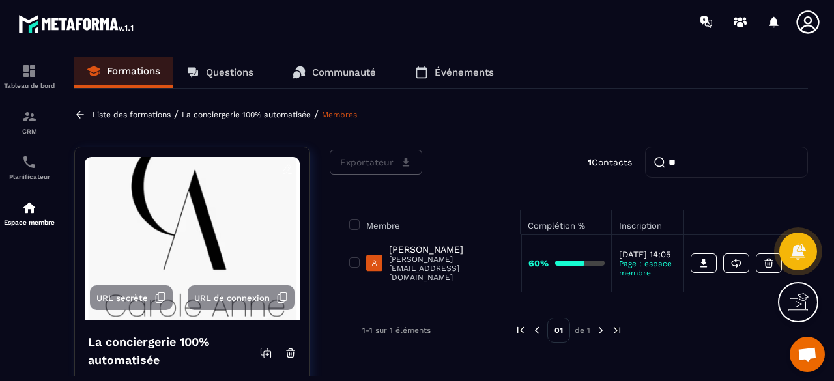  Describe the element at coordinates (590, 162) in the screenshot. I see `strong: 1` at that location.